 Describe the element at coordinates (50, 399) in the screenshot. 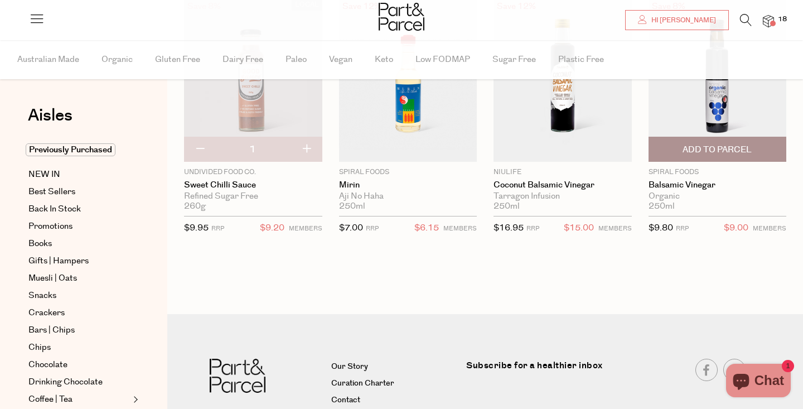

I see `span: Coffee | Tea` at that location.